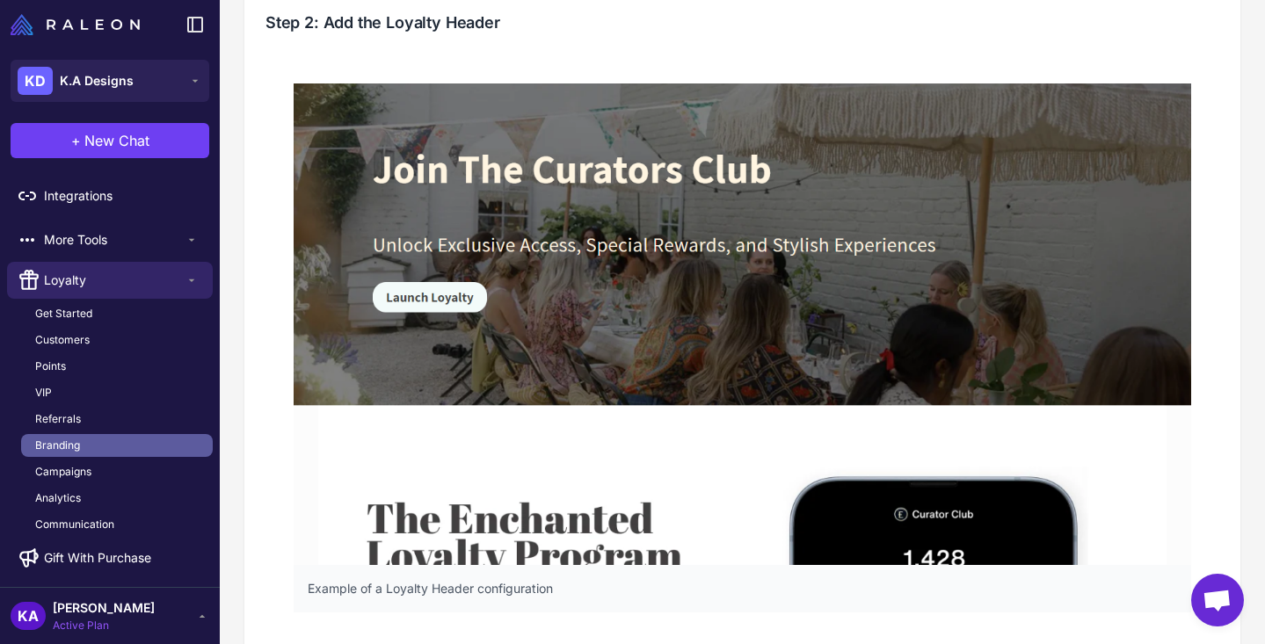  What do you see at coordinates (117, 446) in the screenshot?
I see `a: Branding` at bounding box center [117, 446].